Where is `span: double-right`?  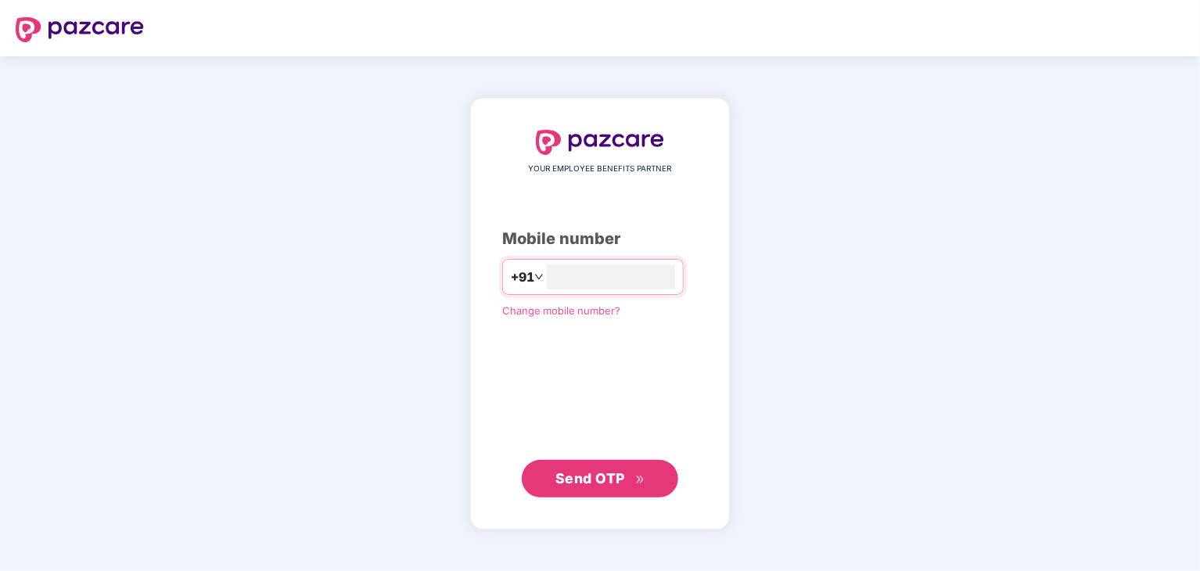 span: double-right is located at coordinates (640, 480).